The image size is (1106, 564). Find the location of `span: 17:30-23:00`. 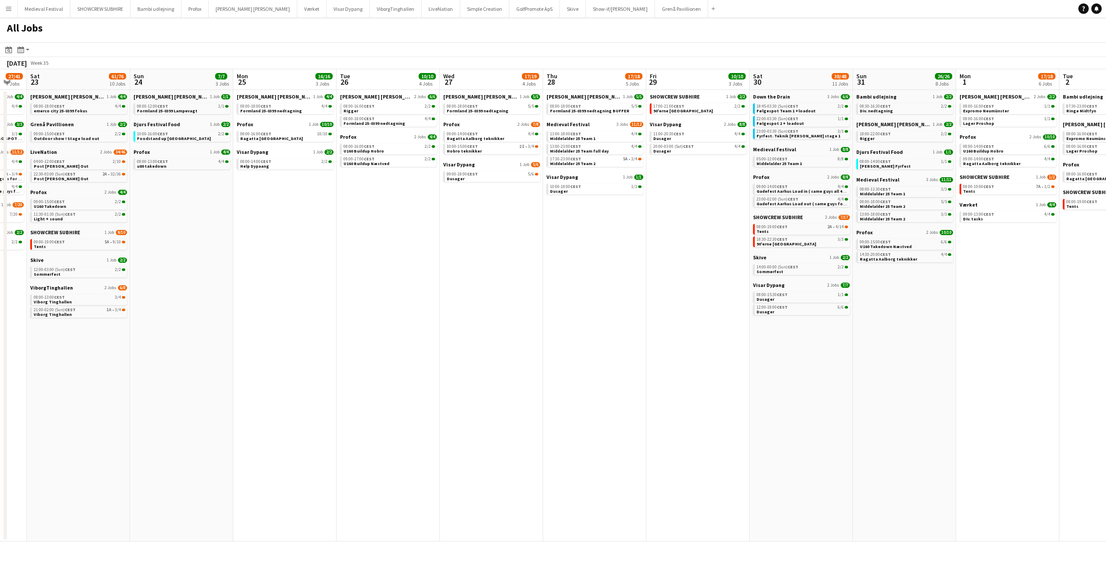

span: 17:30-23:00 is located at coordinates (565, 159).